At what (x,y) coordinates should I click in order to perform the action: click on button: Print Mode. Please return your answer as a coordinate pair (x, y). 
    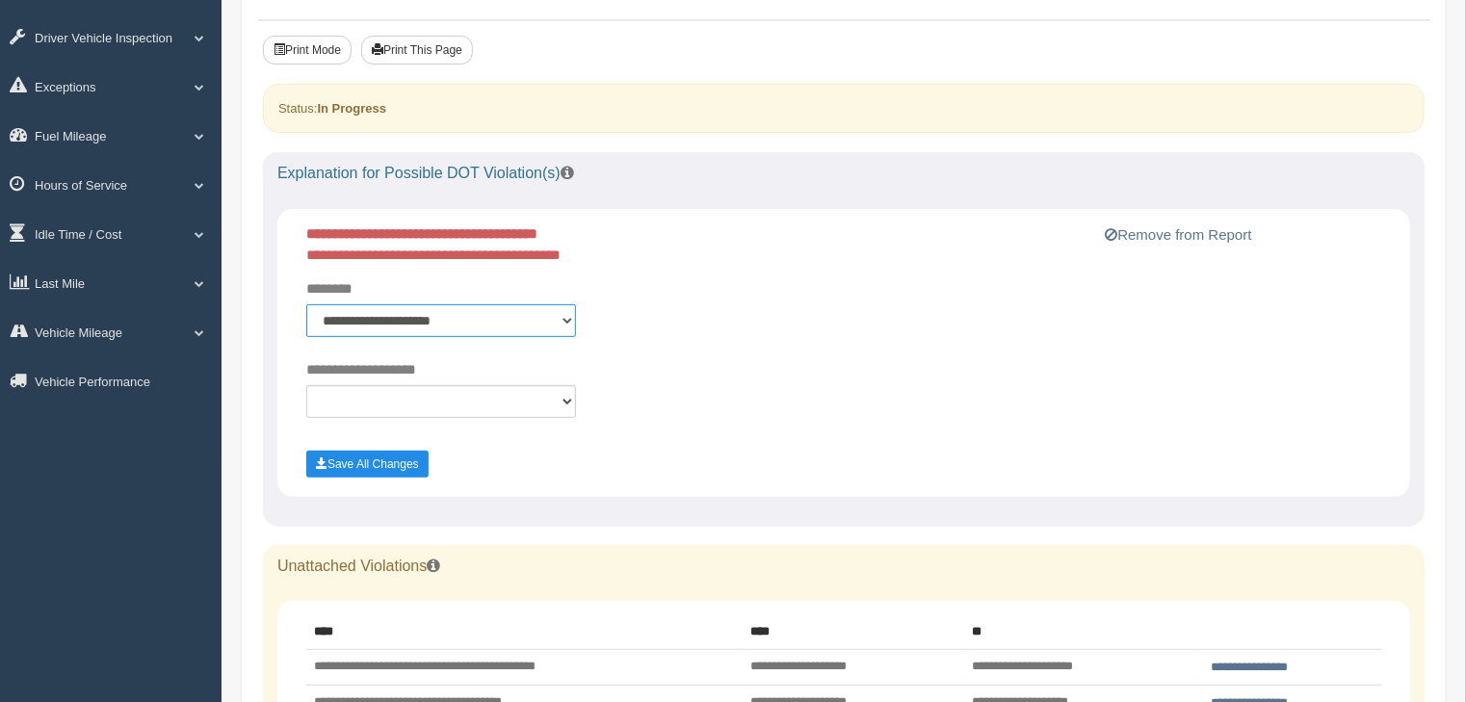
    Looking at the image, I should click on (307, 50).